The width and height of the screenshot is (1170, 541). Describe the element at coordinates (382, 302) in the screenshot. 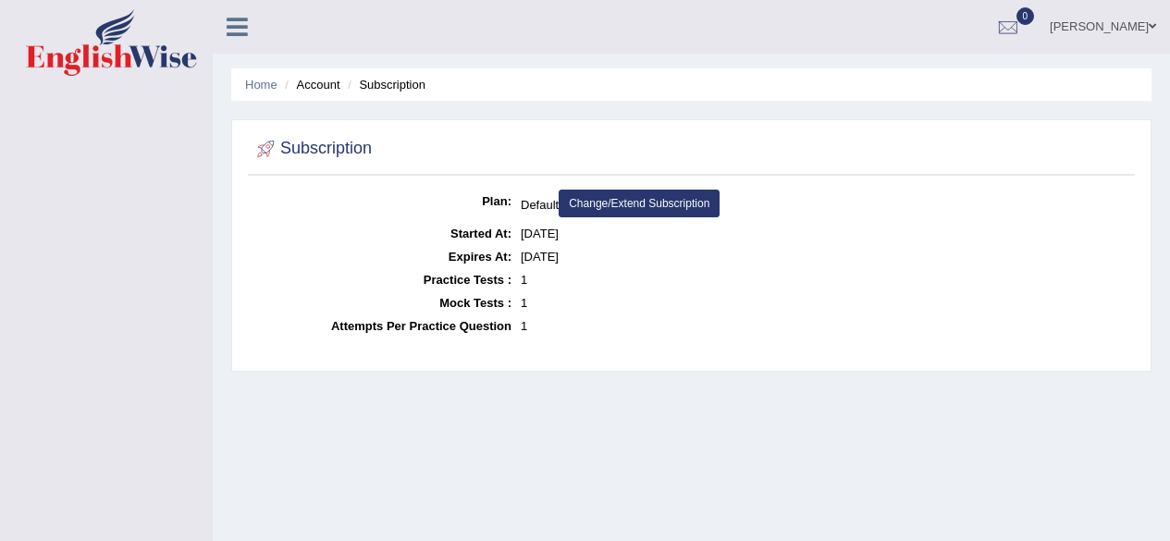

I see `dt: Mock Tests :` at that location.